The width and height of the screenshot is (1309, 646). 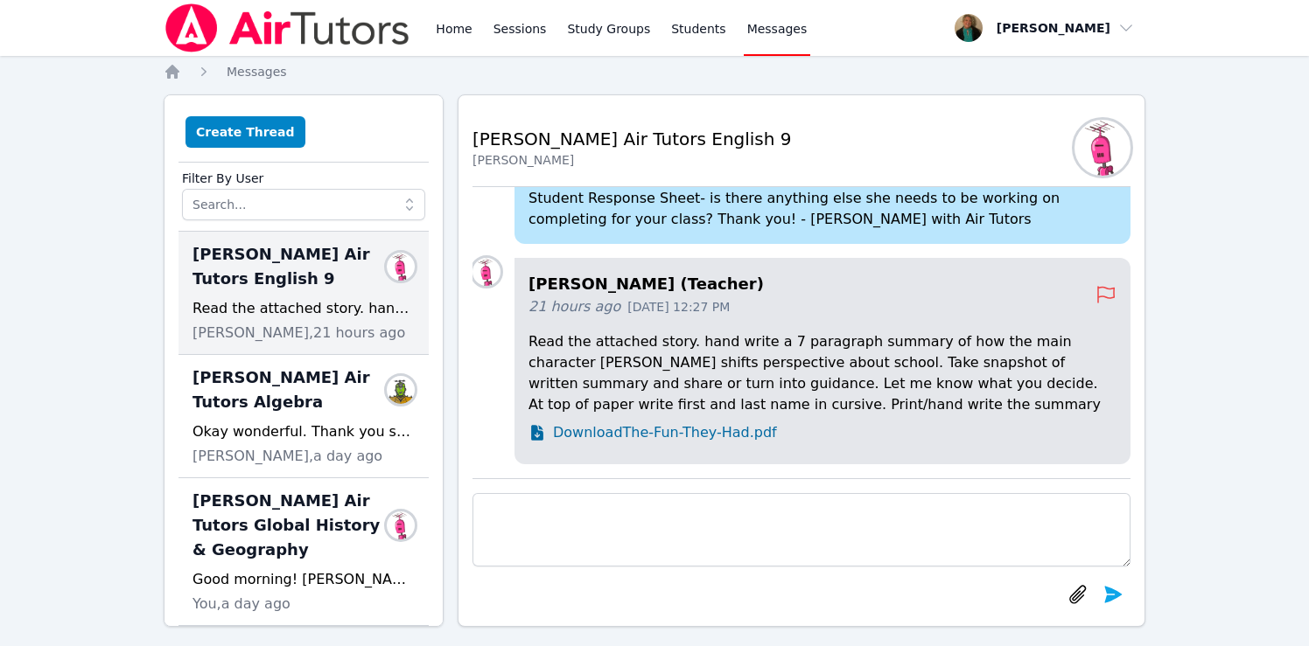 I want to click on span: You, a day ago, so click(x=241, y=604).